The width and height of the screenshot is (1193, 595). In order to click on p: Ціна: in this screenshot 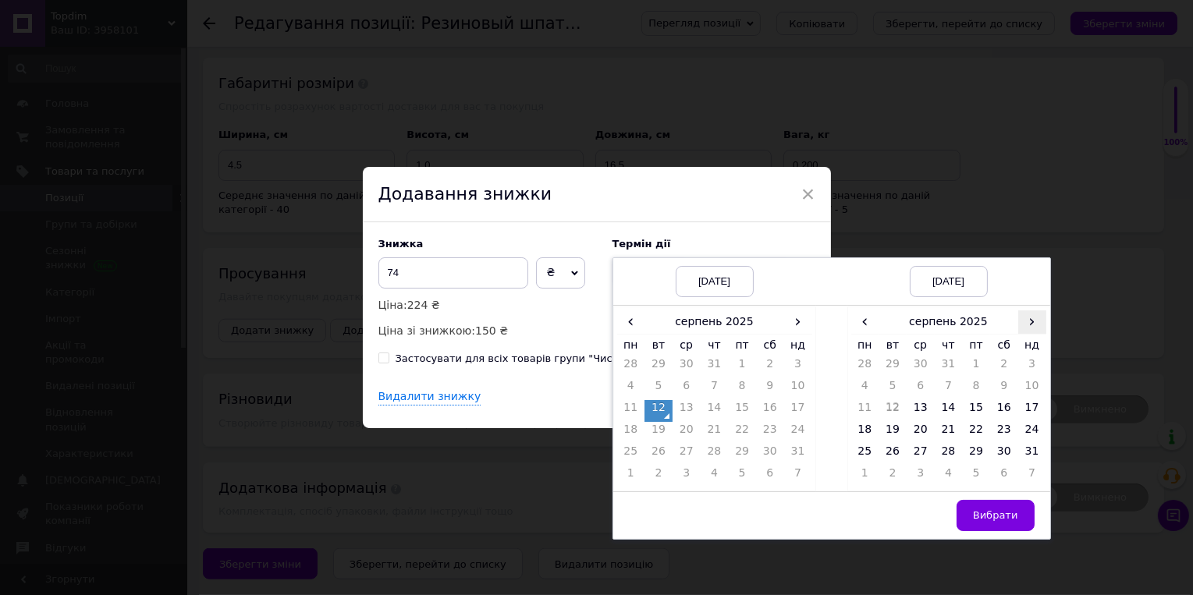, I will do `click(488, 305)`.